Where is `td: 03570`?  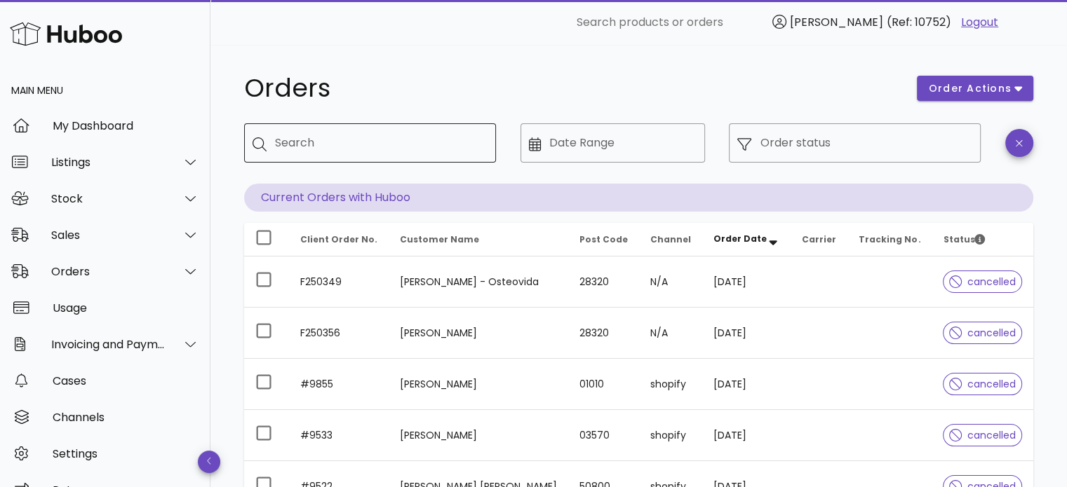
td: 03570 is located at coordinates (603, 435).